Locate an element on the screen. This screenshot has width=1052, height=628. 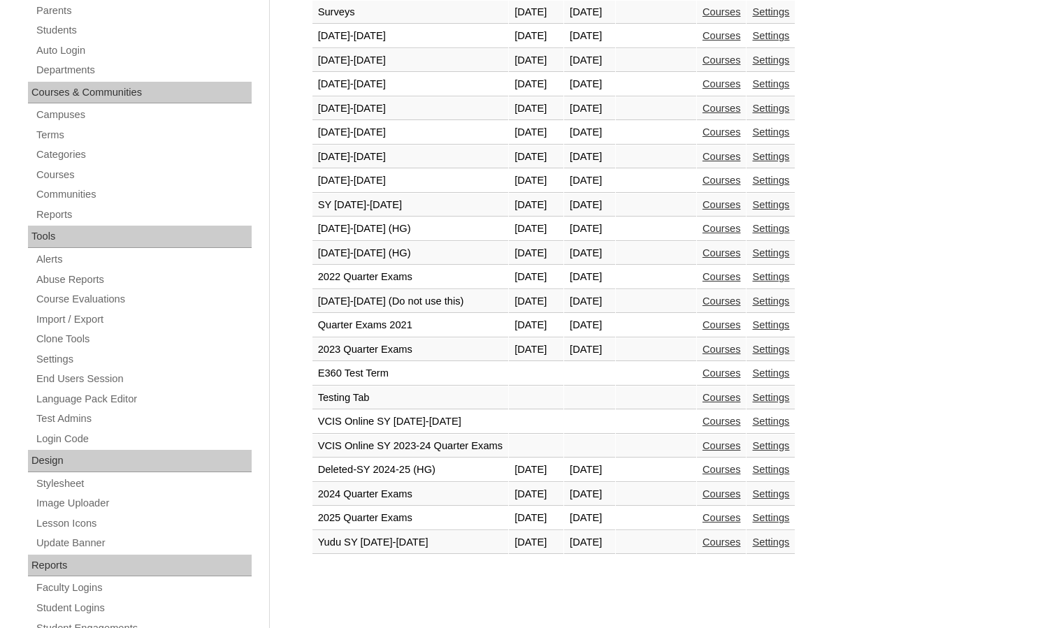
a: Categories is located at coordinates (143, 154).